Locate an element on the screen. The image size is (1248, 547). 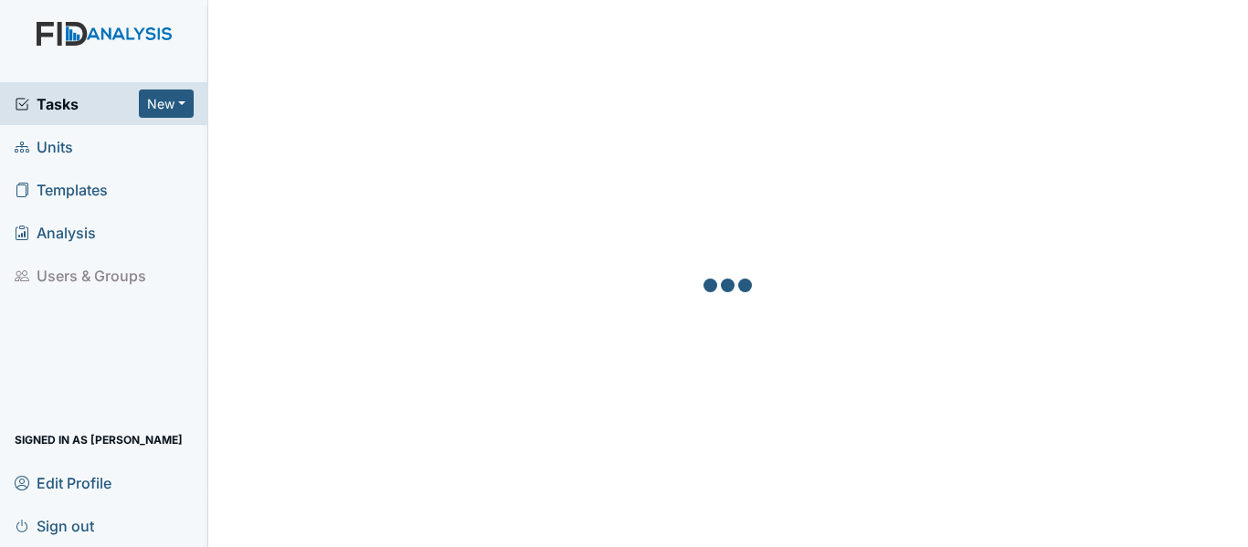
a: Tasks is located at coordinates (77, 104).